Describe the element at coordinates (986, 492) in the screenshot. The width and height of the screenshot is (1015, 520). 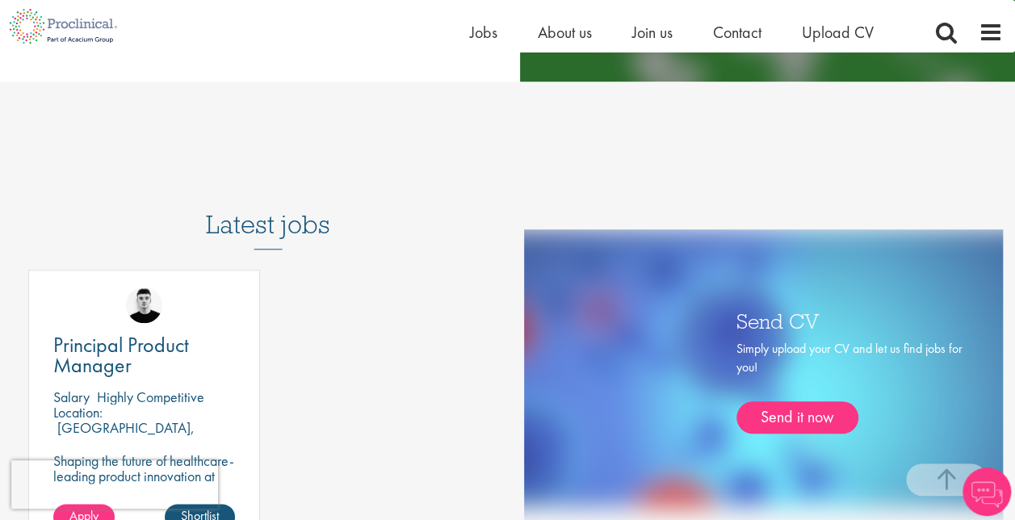
I see `img: Chatbot` at that location.